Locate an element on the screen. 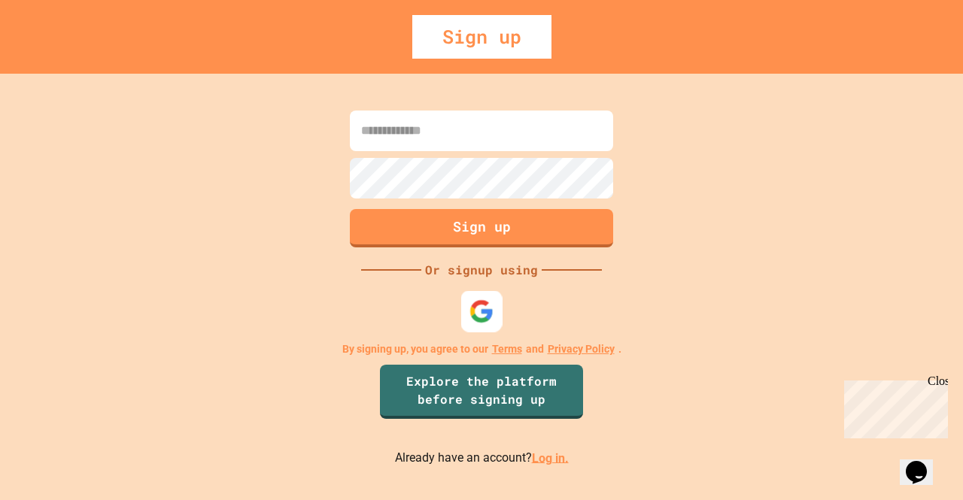  a: Log in. is located at coordinates (550, 457).